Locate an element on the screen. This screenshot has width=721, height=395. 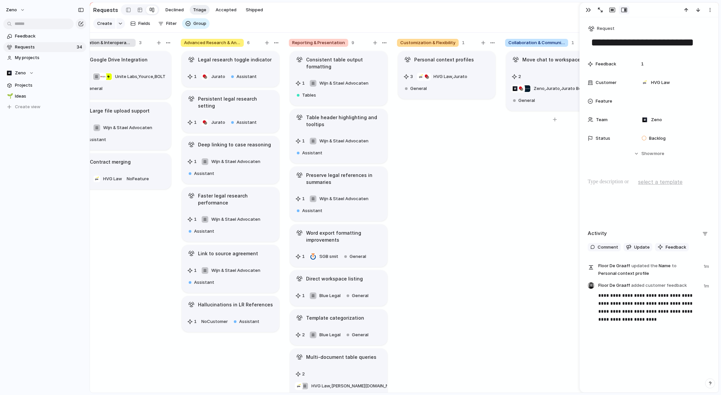
span: Accepted is located at coordinates (226, 10).